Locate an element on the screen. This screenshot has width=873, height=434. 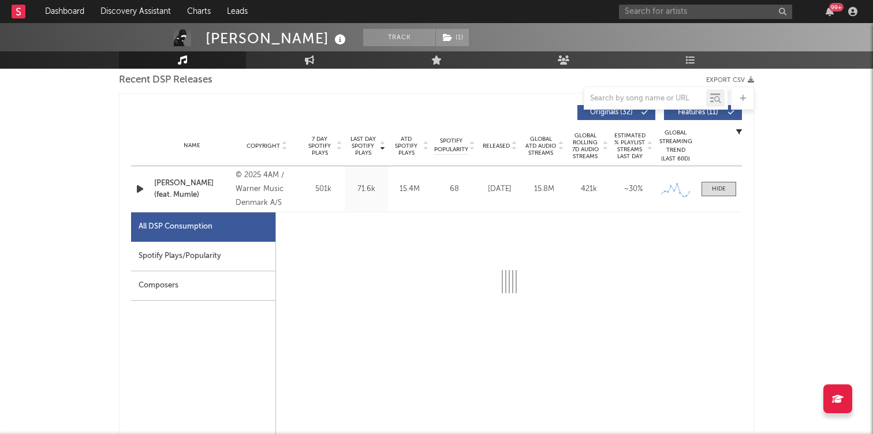
button: Export CSV is located at coordinates (729, 80).